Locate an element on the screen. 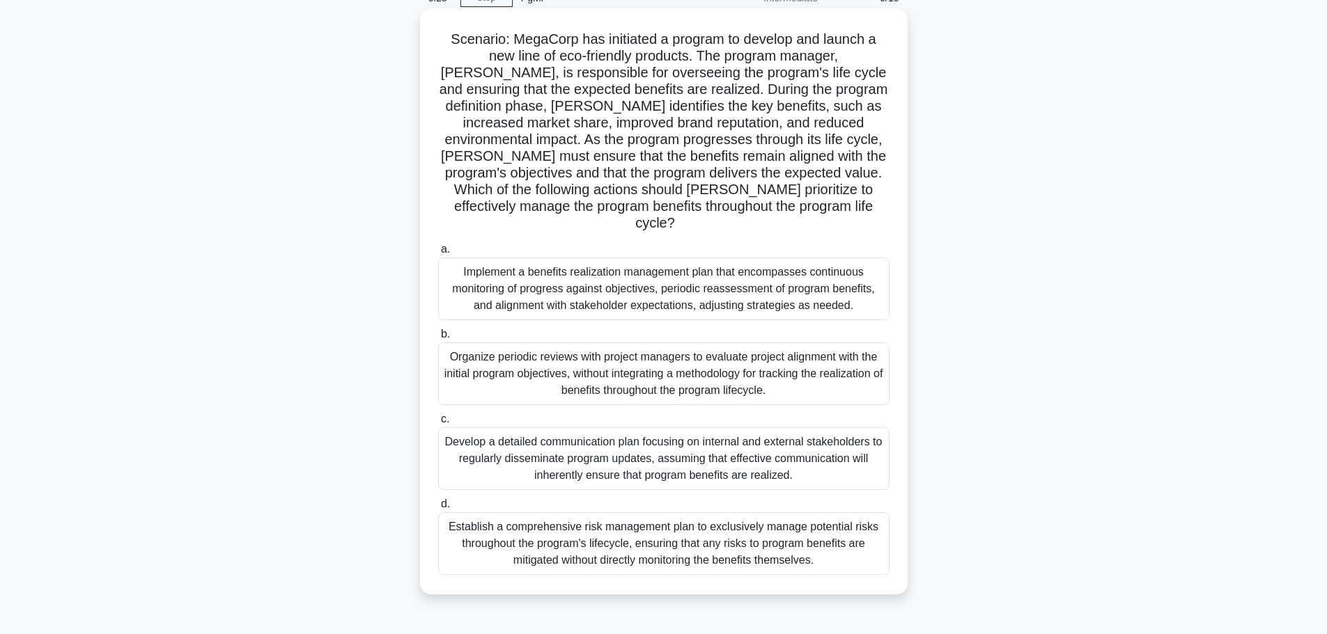  span: a. is located at coordinates (445, 249).